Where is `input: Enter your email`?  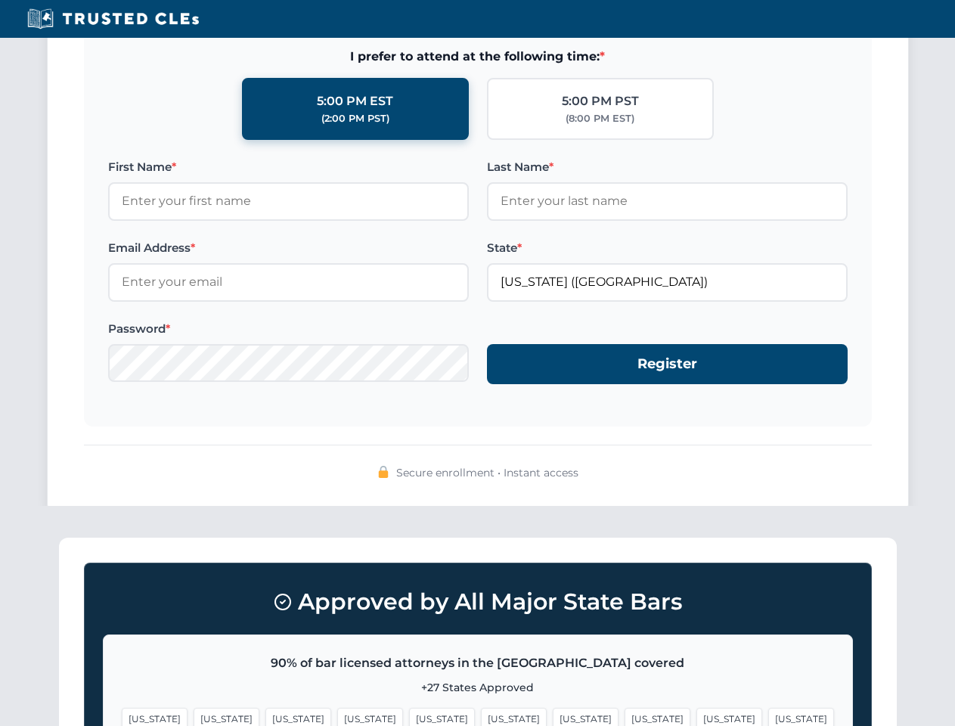
input: Enter your email is located at coordinates (288, 282).